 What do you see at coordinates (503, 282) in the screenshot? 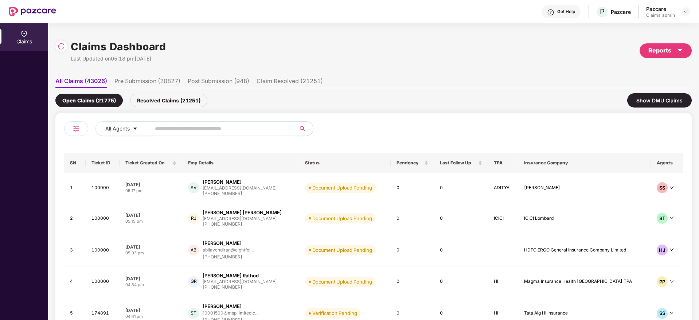
I see `td: HI` at bounding box center [503, 282].